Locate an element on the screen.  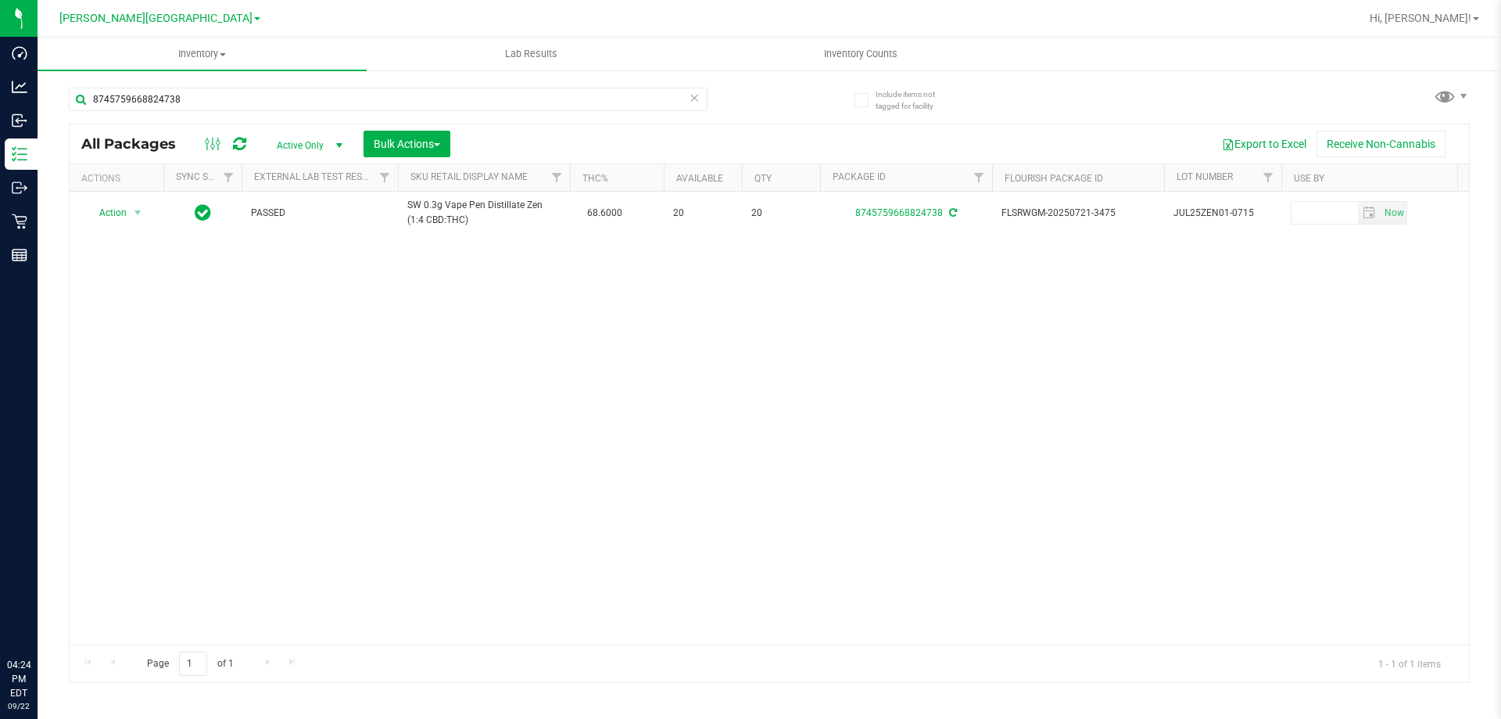
a: 8745759668824738 is located at coordinates (899, 213).